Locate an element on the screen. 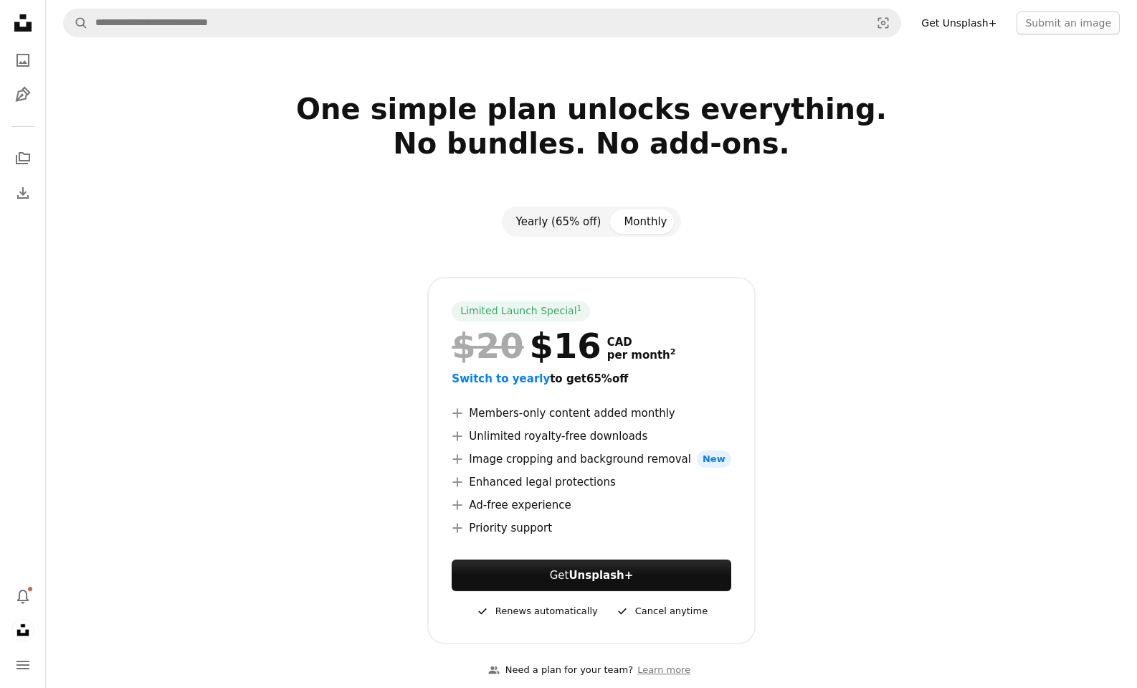 Image resolution: width=1137 pixels, height=688 pixels. li: Image cropping and background removal is located at coordinates (591, 459).